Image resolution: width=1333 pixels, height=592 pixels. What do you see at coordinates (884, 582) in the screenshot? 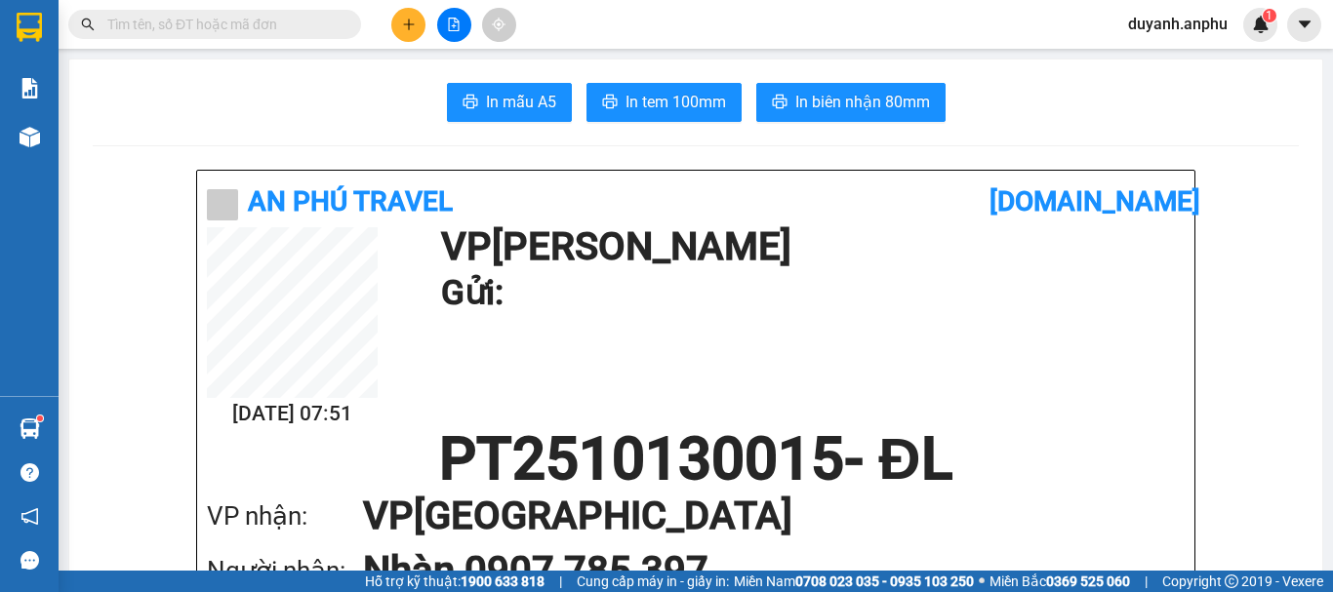
I see `strong: 0708 023 035 - 0935 103 250` at bounding box center [884, 582].